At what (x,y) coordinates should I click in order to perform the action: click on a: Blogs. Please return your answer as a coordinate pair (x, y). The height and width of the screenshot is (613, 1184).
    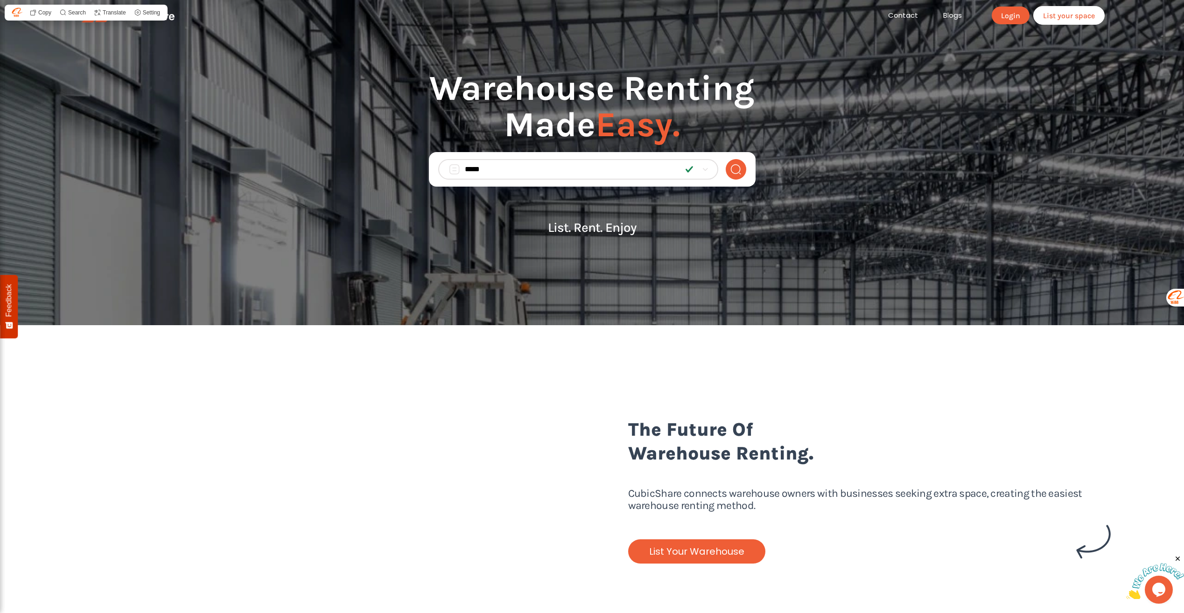
    Looking at the image, I should click on (953, 15).